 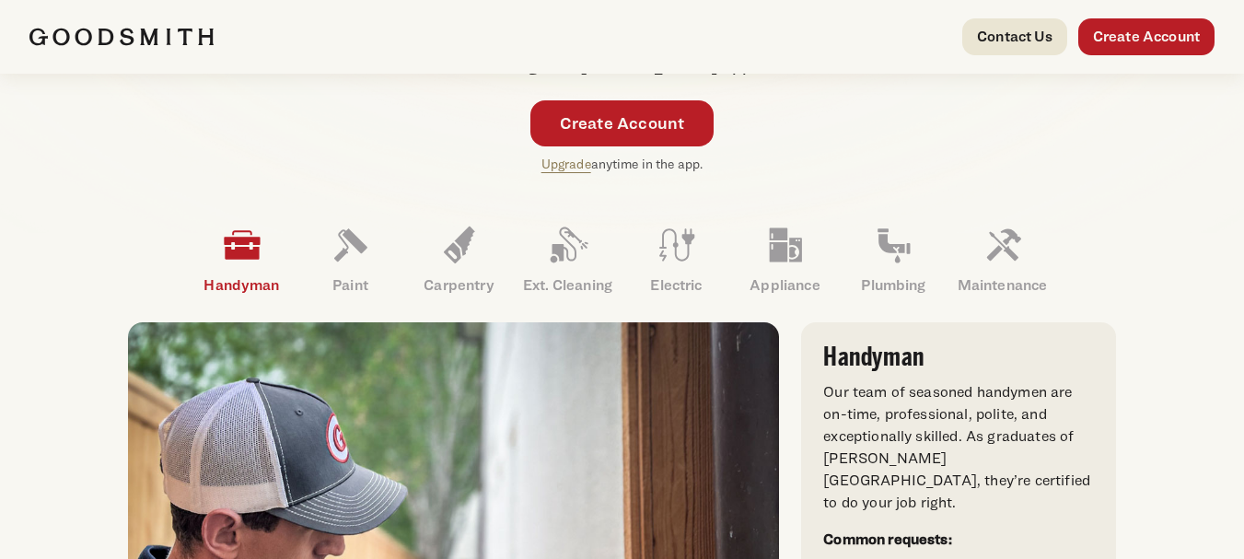 What do you see at coordinates (958, 357) in the screenshot?
I see `h3: Handyman` at bounding box center [958, 357].